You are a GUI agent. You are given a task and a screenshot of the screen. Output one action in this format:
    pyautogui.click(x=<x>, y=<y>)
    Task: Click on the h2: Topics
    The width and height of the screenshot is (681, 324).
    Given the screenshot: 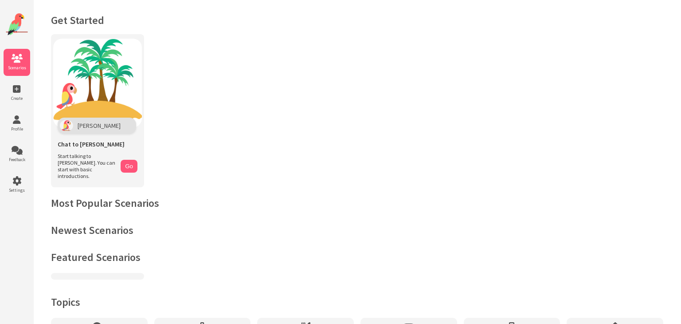 What is the action you would take?
    pyautogui.click(x=357, y=301)
    